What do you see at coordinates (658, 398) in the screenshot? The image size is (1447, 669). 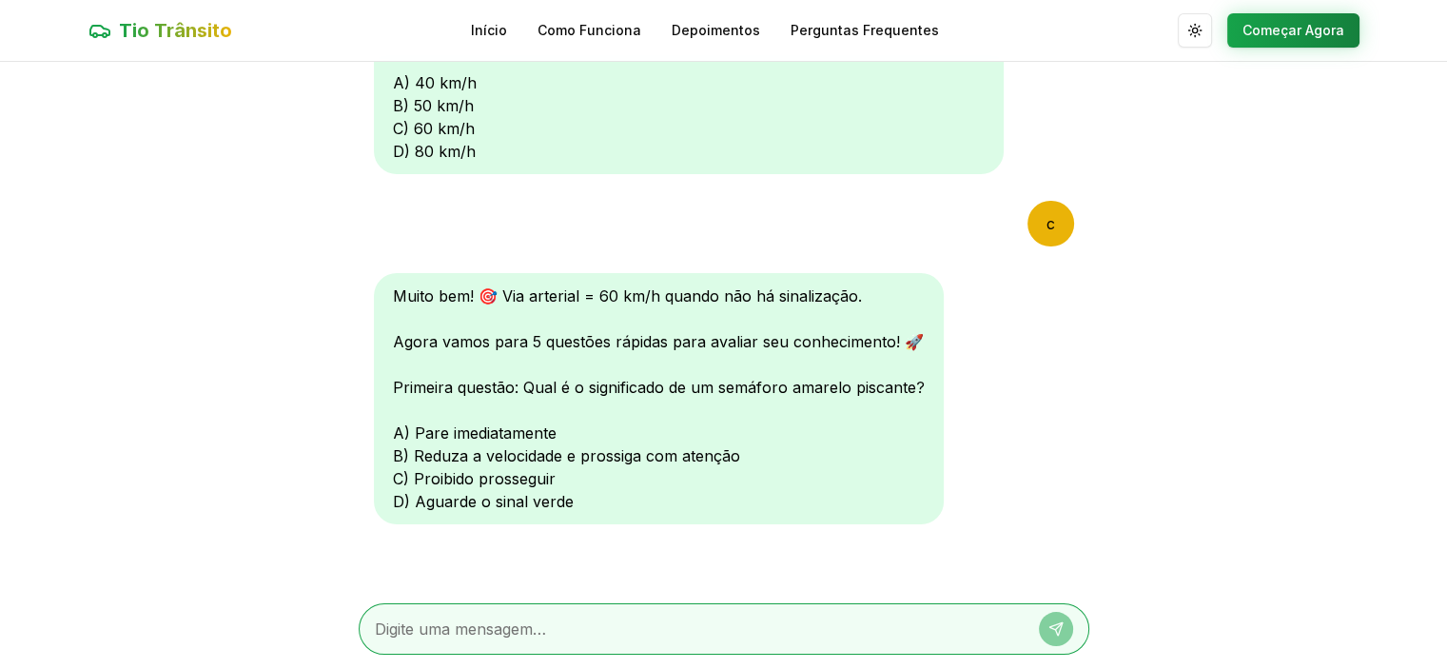 I see `div: Muito bem! 🎯 Via arterial = 60 km/h quando não há sinalização. Agora vamos para 5 questões rápida...` at bounding box center [658, 398].